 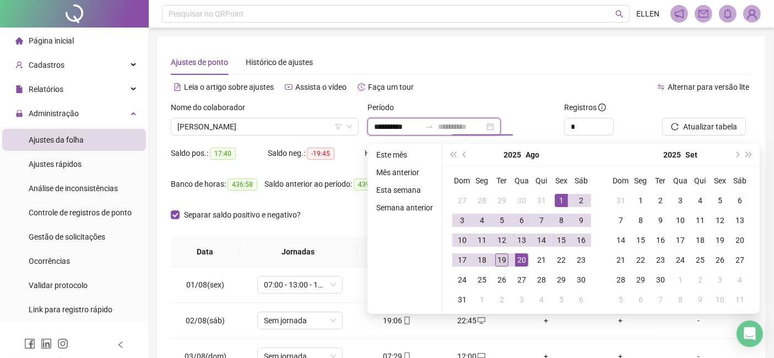 What do you see at coordinates (429, 127) in the screenshot?
I see `span: swap-right` at bounding box center [429, 127].